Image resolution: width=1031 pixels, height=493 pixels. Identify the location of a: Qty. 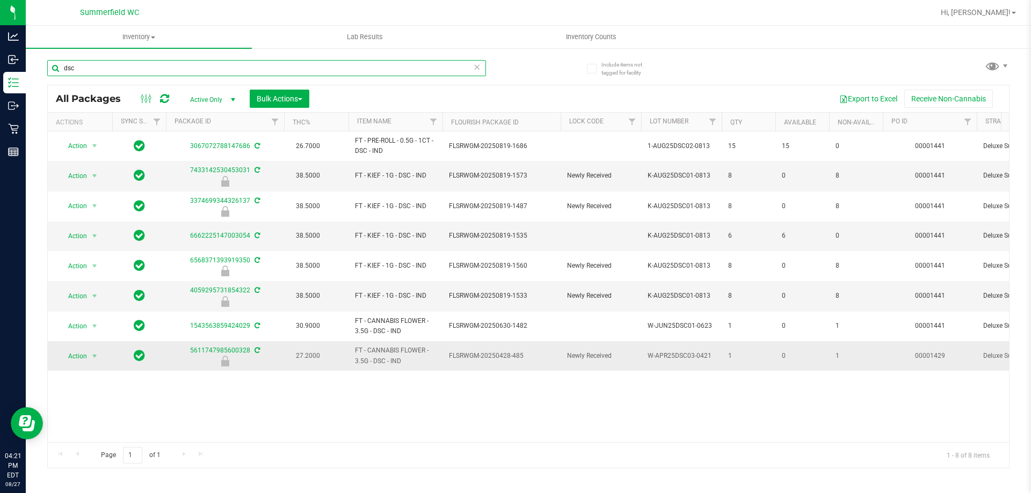
(736, 122).